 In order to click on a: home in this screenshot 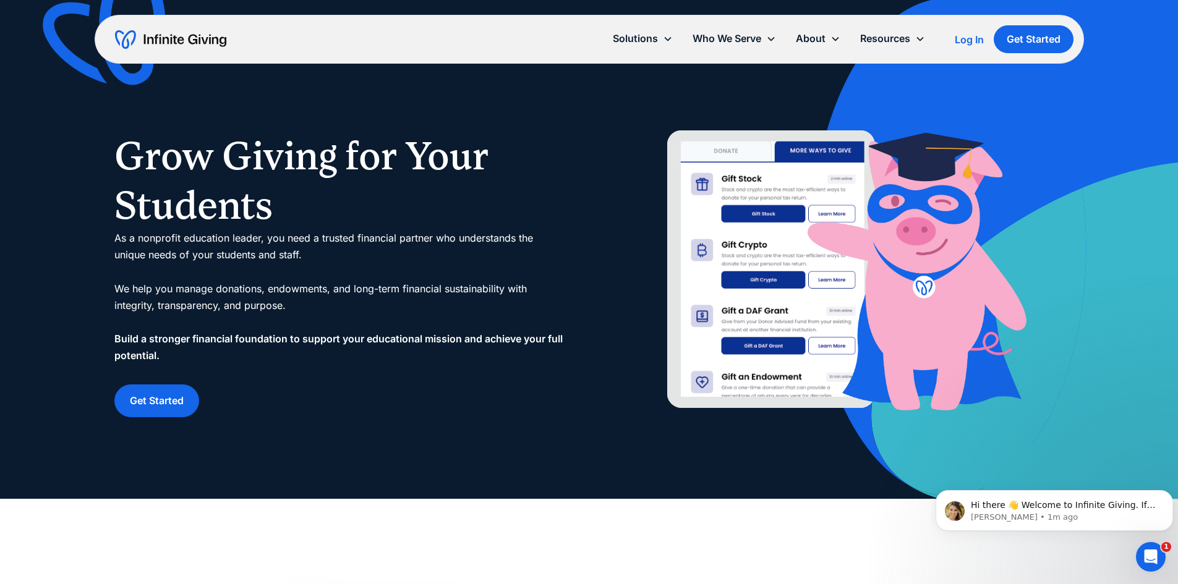, I will do `click(171, 40)`.